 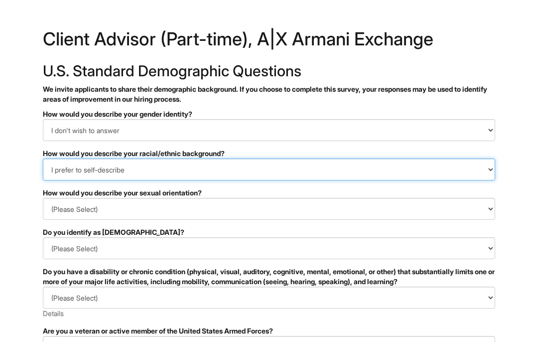 I want to click on h1: Client Advisor (Part-time), A|X Armani Exchange, so click(x=269, y=41).